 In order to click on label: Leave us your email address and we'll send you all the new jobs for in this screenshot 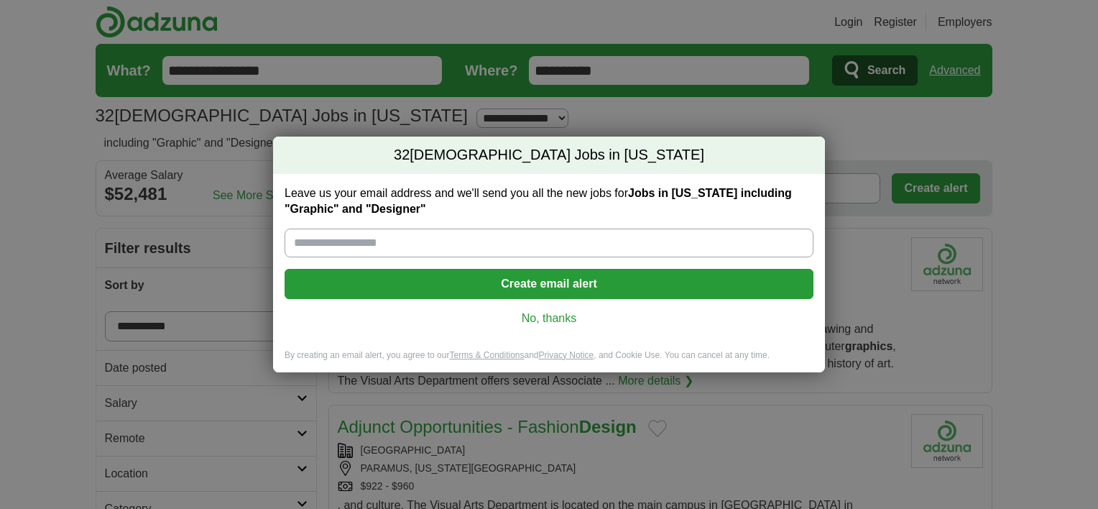, I will do `click(549, 201)`.